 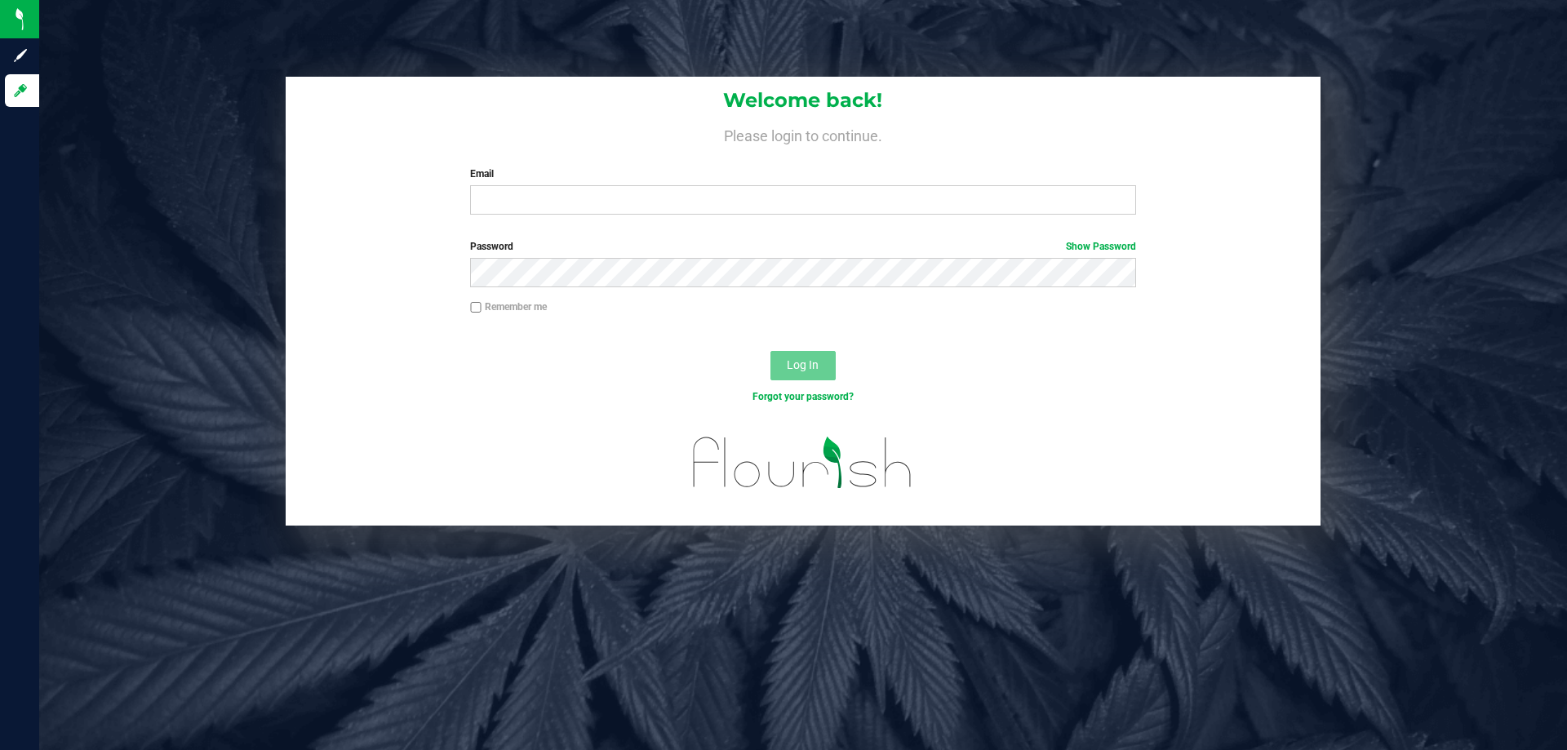 I want to click on span: Log In, so click(x=802, y=365).